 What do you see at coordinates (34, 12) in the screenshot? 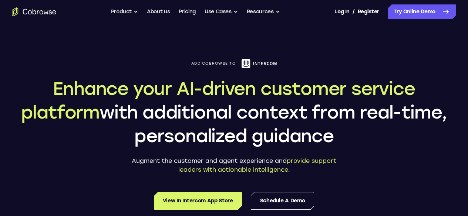
I see `a: Go to the home page` at bounding box center [34, 12].